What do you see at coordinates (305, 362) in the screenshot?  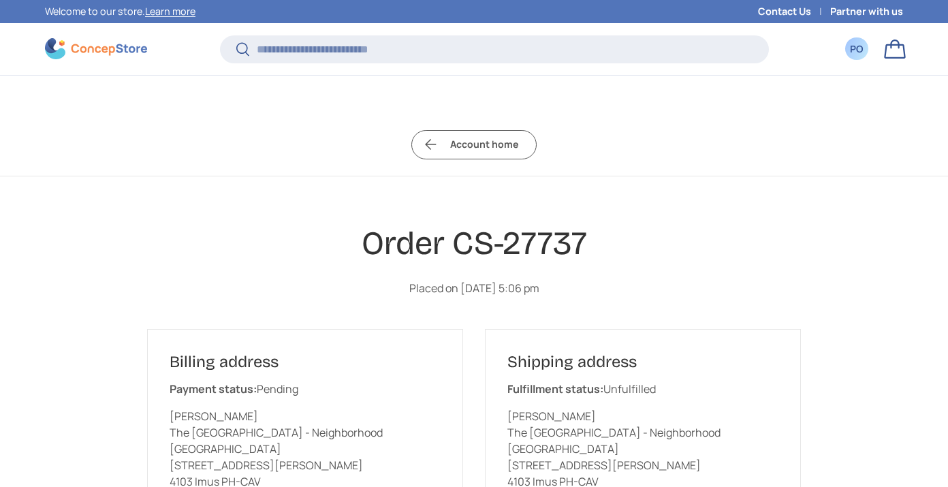 I see `h2: Billing address` at bounding box center [305, 362].